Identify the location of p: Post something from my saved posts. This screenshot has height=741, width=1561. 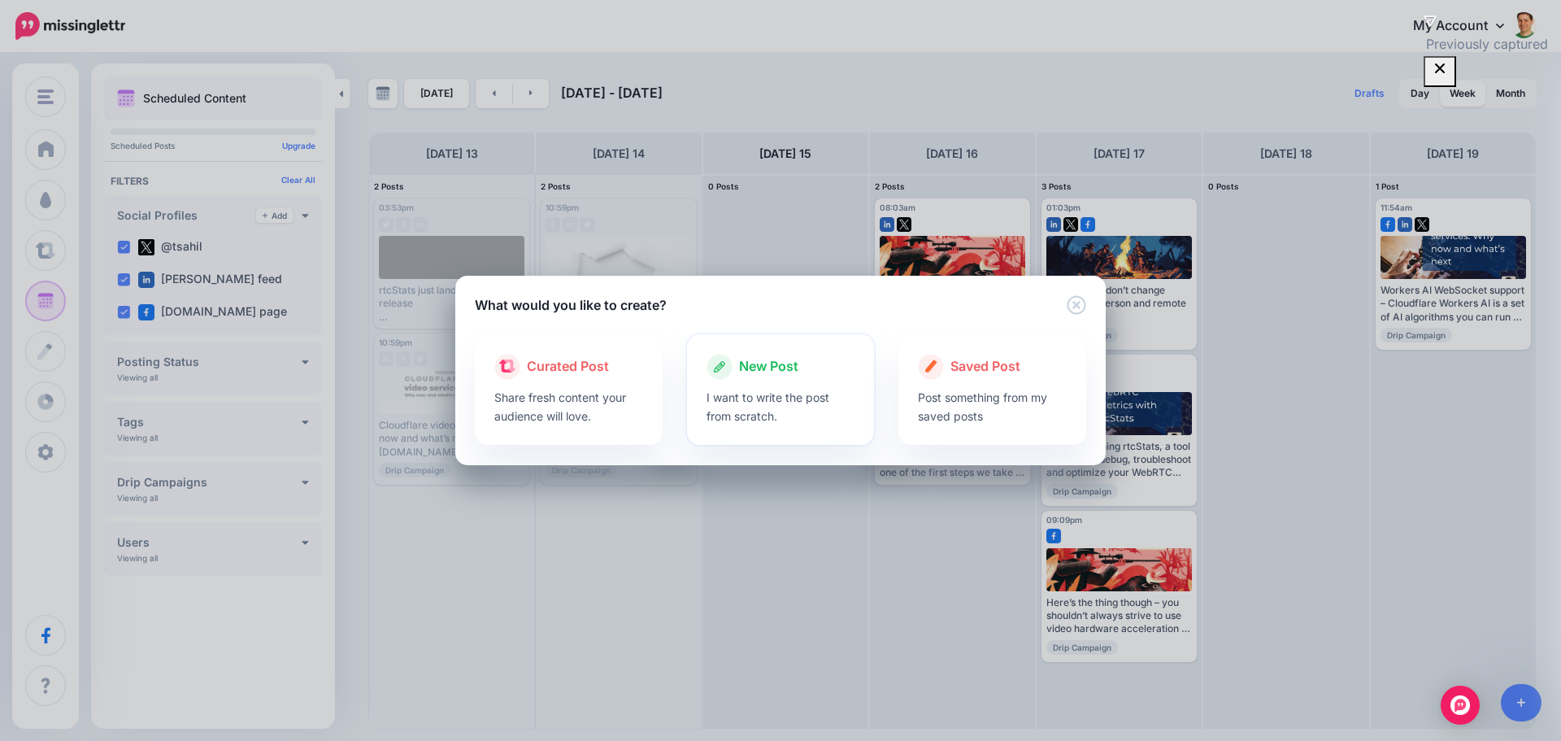
(992, 407).